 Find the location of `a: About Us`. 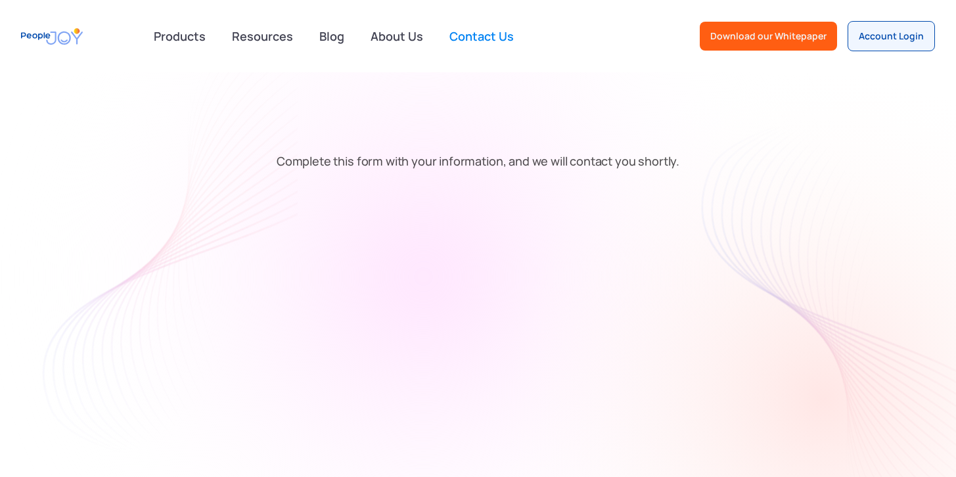

a: About Us is located at coordinates (397, 36).